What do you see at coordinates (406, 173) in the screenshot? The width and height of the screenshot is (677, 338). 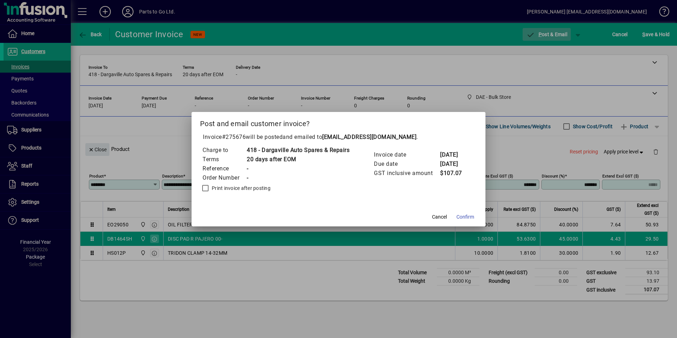 I see `td: GST inclusive amount` at bounding box center [406, 173].